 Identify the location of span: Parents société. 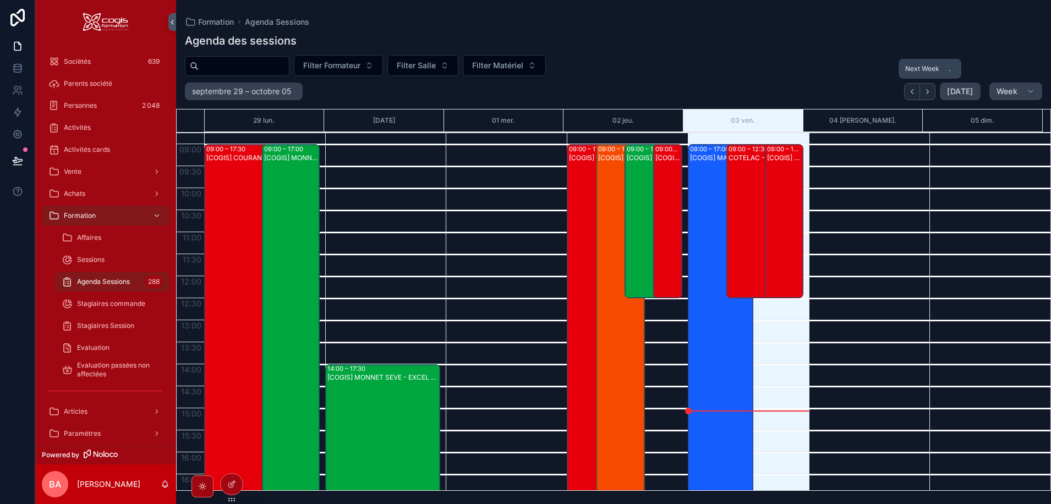
(88, 84).